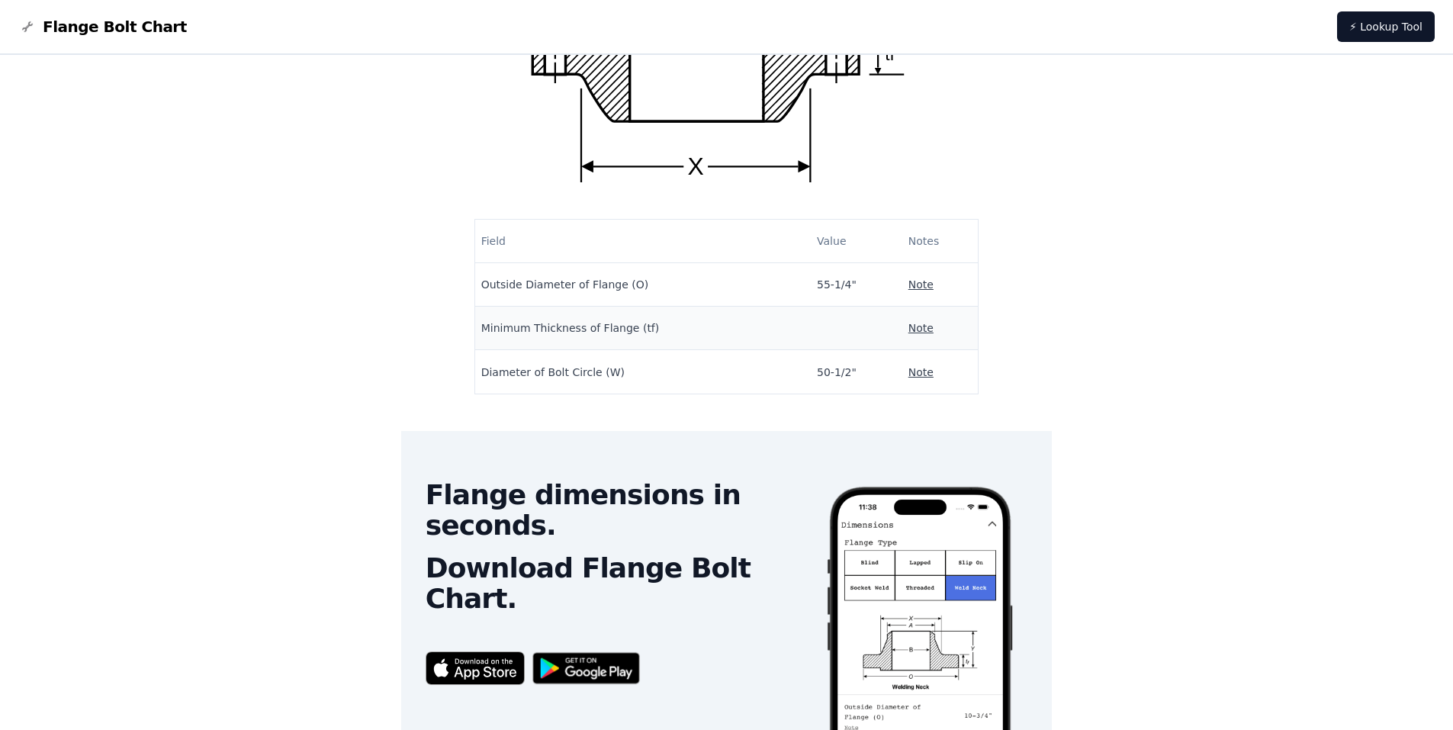 The image size is (1453, 730). Describe the element at coordinates (102, 27) in the screenshot. I see `a: Flange Bolt Chart LogoFlange Bolt Chart` at that location.